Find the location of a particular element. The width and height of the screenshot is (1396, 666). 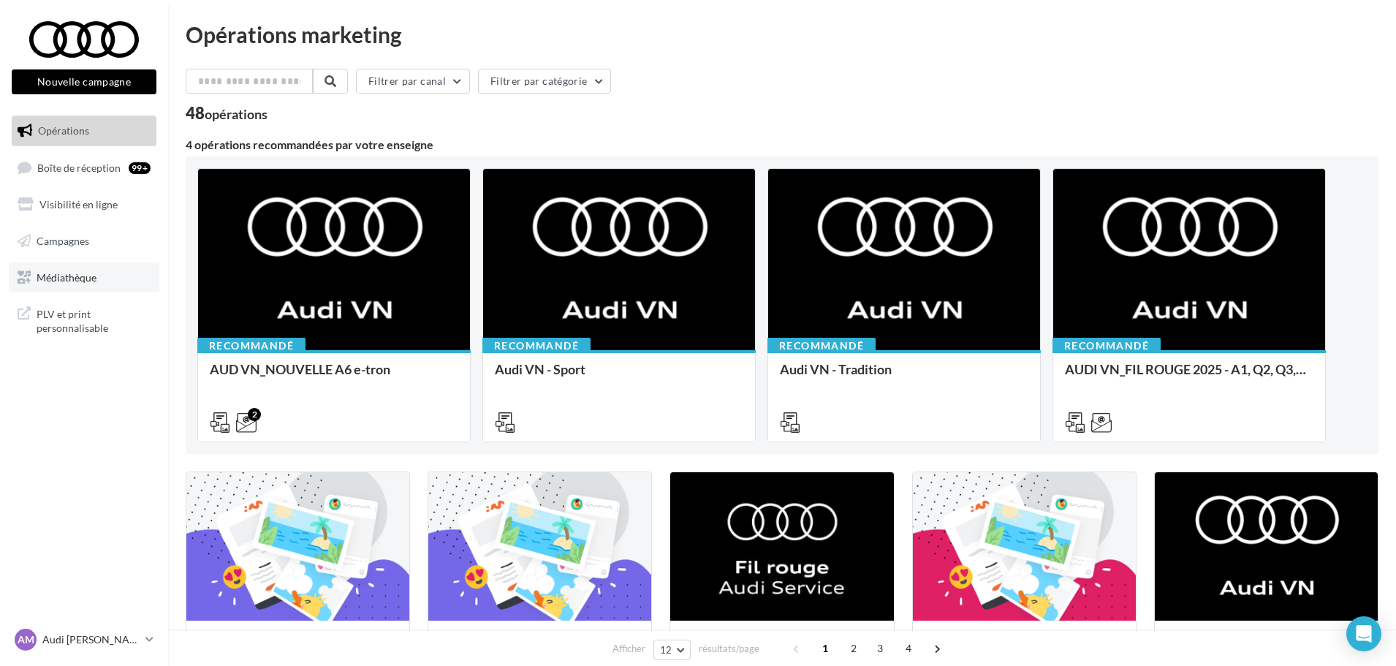

span: Opérations is located at coordinates (64, 130).